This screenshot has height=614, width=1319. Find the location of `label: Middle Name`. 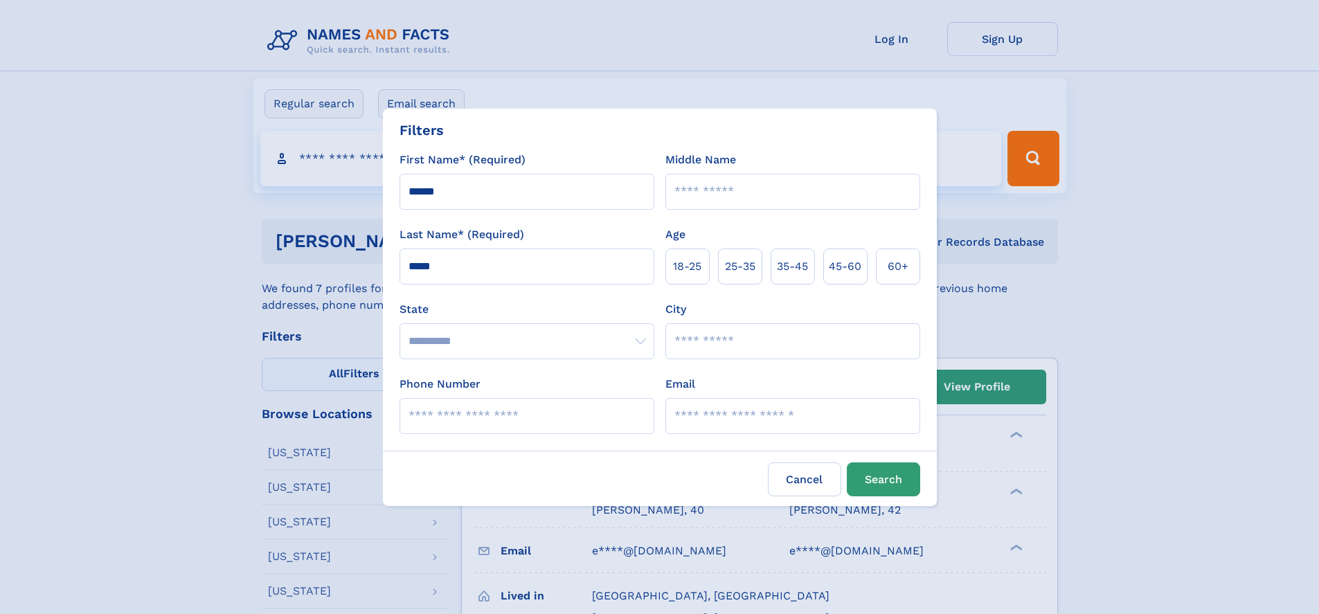

label: Middle Name is located at coordinates (700, 160).